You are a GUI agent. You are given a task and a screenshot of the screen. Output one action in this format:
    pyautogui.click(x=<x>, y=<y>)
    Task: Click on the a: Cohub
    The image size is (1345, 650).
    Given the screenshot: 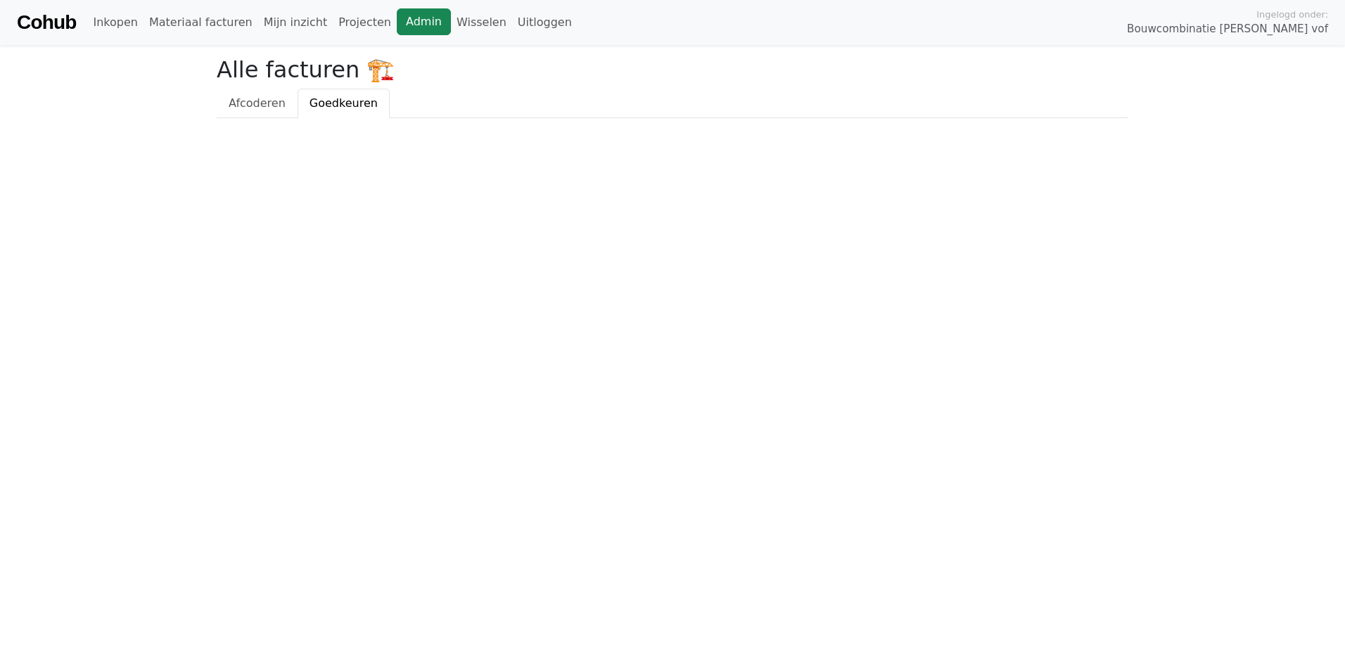 What is the action you would take?
    pyautogui.click(x=46, y=23)
    